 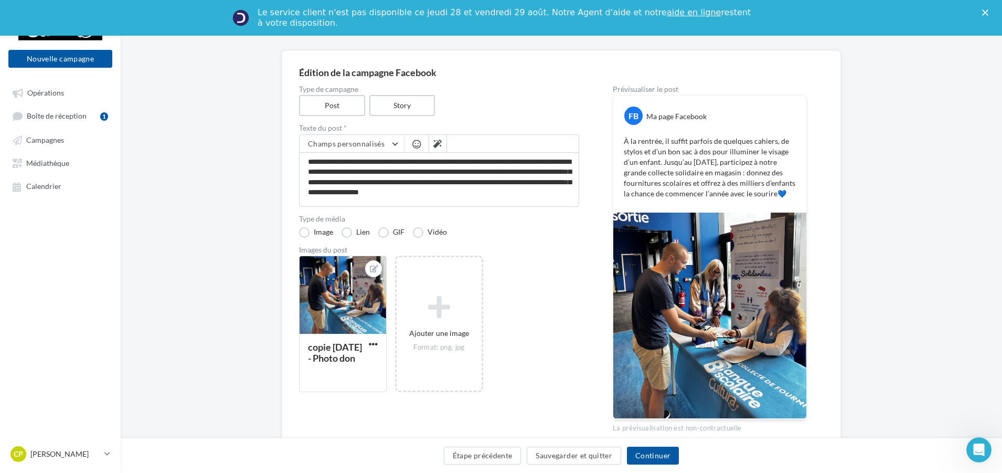 I want to click on a: Calendrier, so click(x=60, y=186).